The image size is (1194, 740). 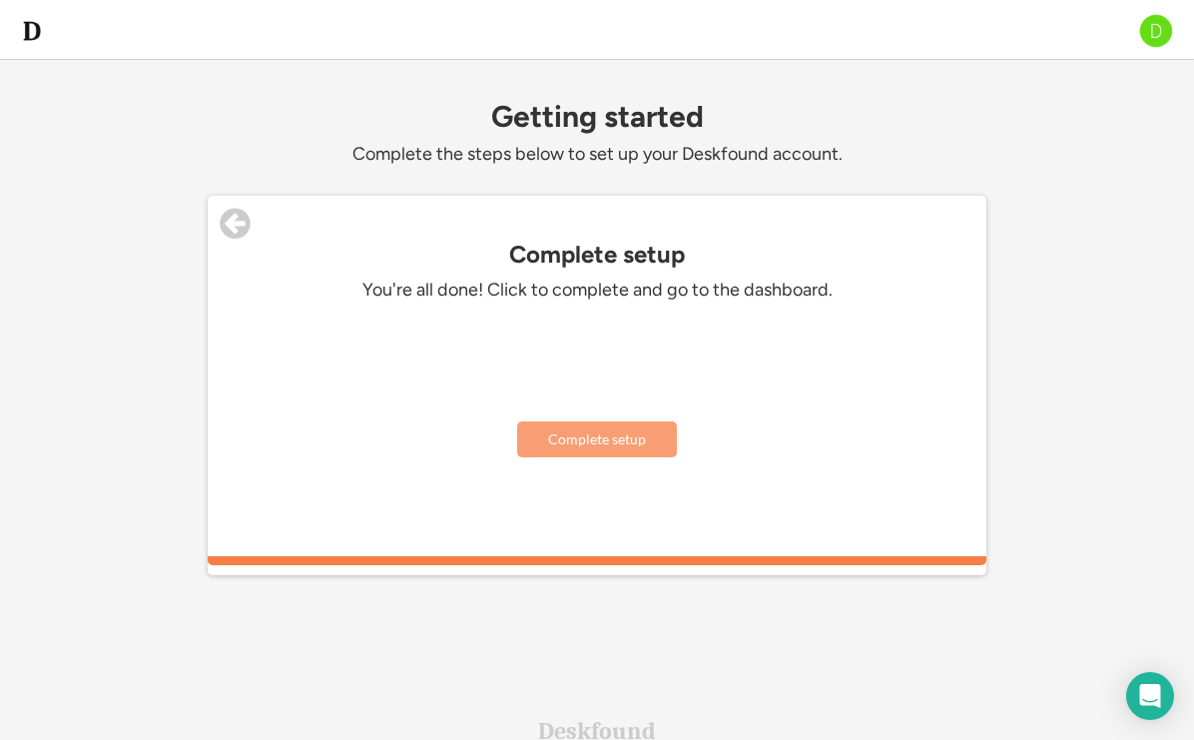 I want to click on div: Getting started, so click(x=597, y=116).